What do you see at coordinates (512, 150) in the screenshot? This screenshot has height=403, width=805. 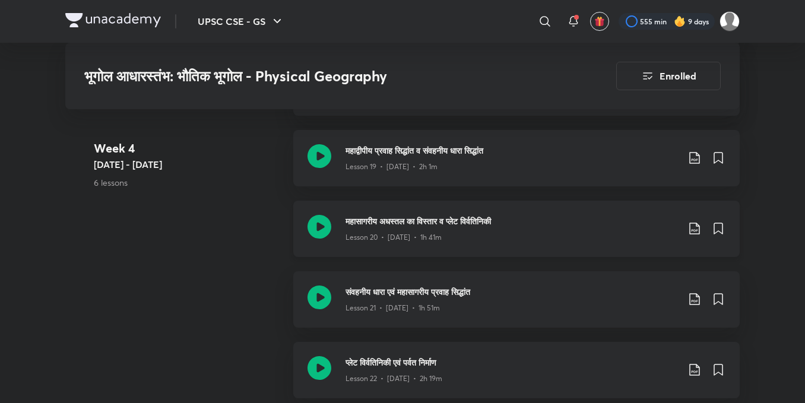 I see `h3: महाद्वीपीय प्रवाह सिद्धांत व संवहनीय धारा सिद्धांत` at bounding box center [512, 150].